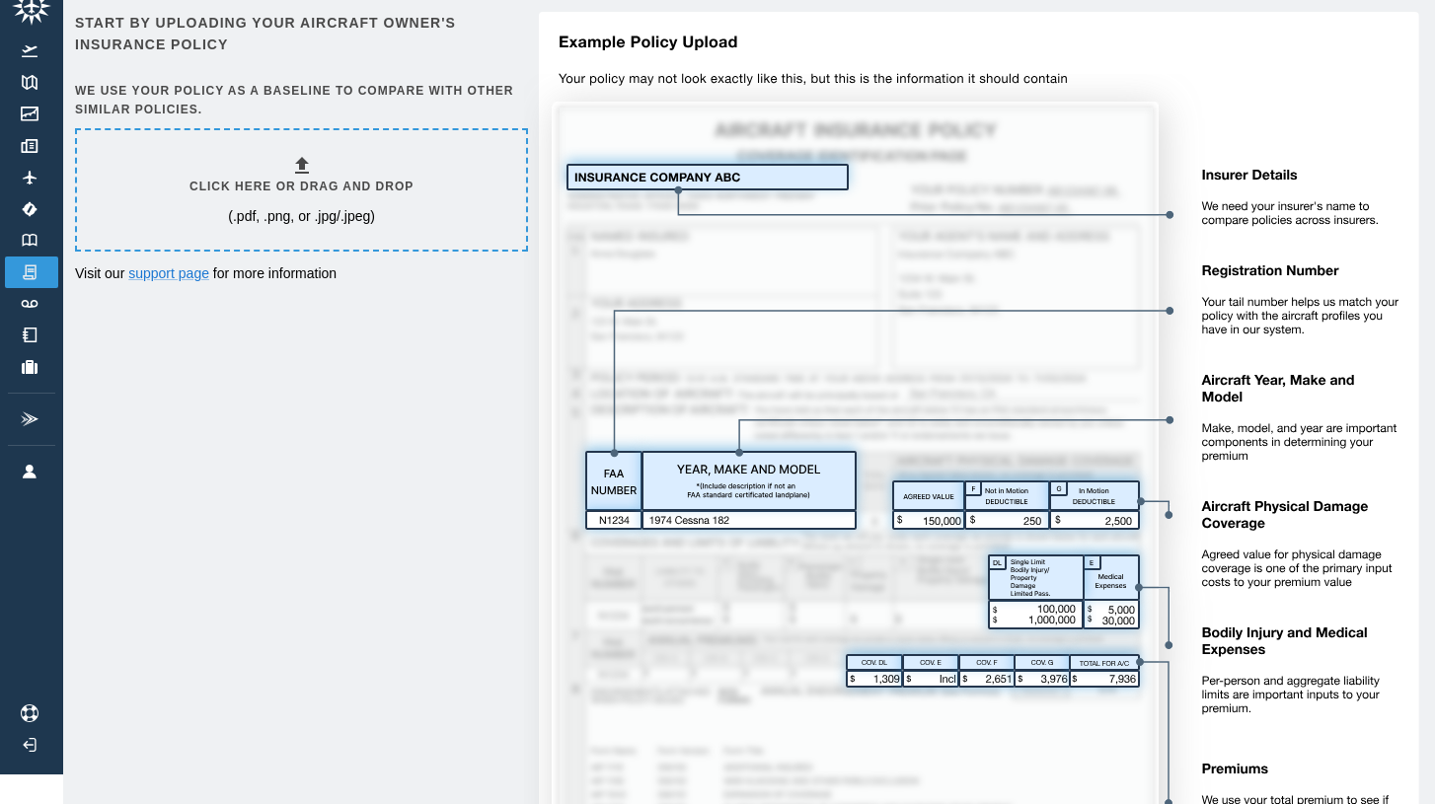 This screenshot has height=804, width=1435. Describe the element at coordinates (299, 34) in the screenshot. I see `h6: Start by uploading your aircraft owner's insurance policy` at that location.